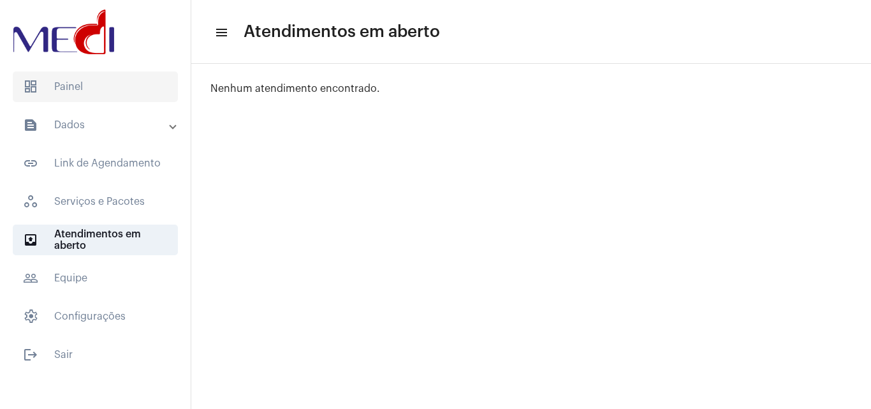 This screenshot has width=871, height=409. What do you see at coordinates (99, 125) in the screenshot?
I see `mat-expansion-panel-header: sidenav iconDados` at bounding box center [99, 125].